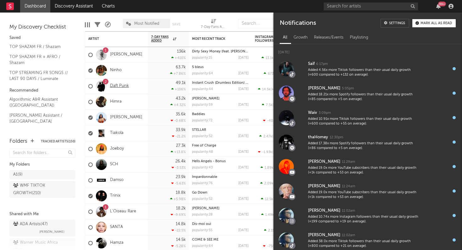 The image size is (462, 250). I want to click on div: 11:24am, so click(348, 187).